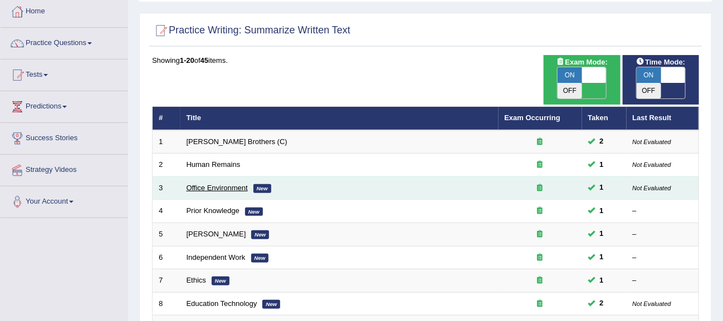  What do you see at coordinates (64, 137) in the screenshot?
I see `a: Success Stories` at bounding box center [64, 137].